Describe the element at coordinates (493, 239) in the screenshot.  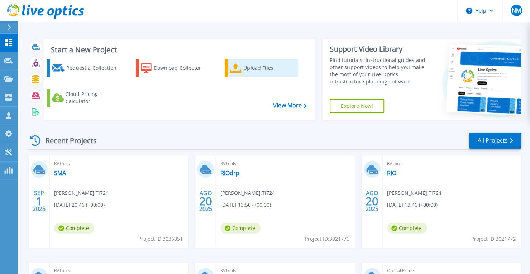
I see `span: Project ID: 3021772` at that location.